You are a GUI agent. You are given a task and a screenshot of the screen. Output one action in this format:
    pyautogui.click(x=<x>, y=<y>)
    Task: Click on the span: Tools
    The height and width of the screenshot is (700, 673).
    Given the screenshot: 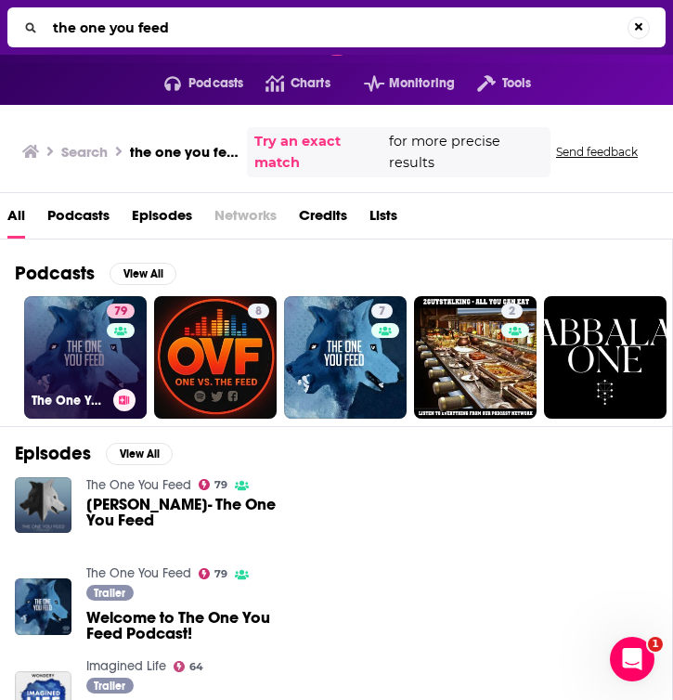 What is the action you would take?
    pyautogui.click(x=517, y=84)
    